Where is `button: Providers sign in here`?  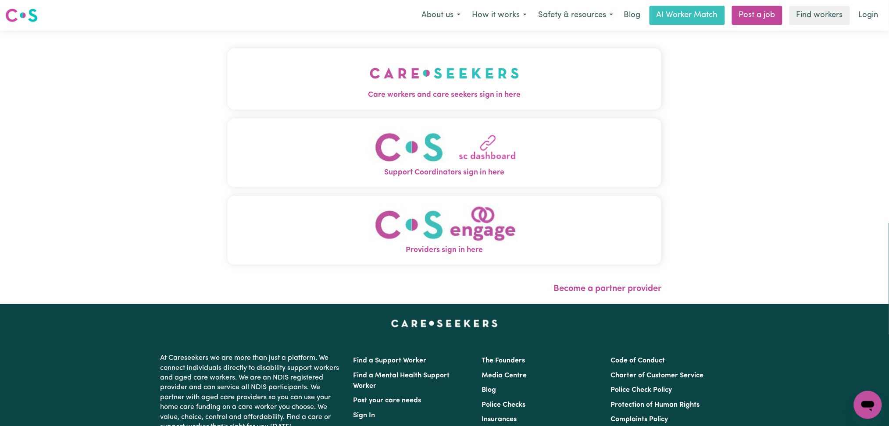 button: Providers sign in here is located at coordinates (445, 230).